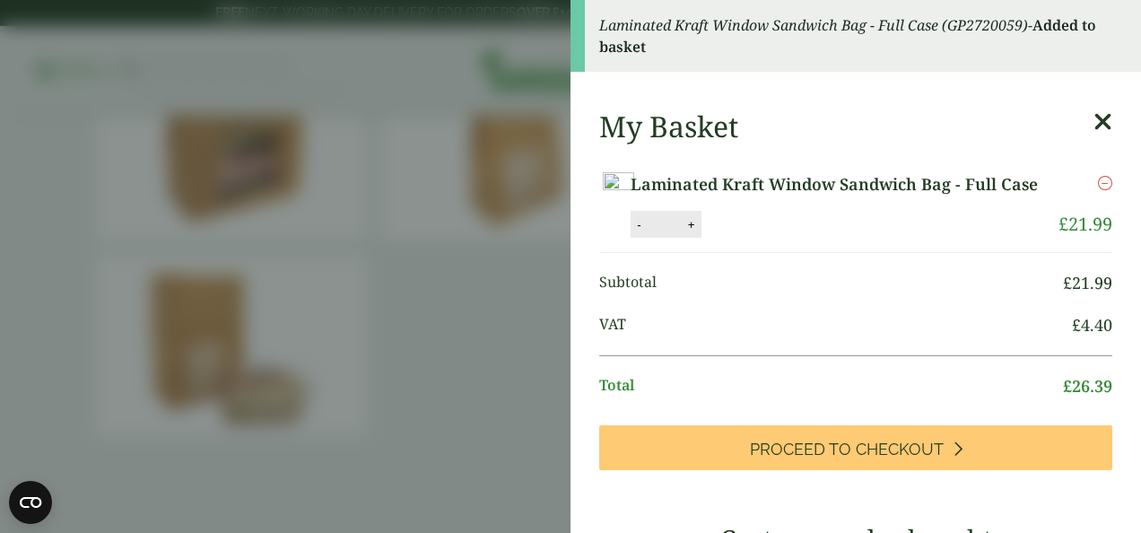  I want to click on h2: My Basket, so click(668, 126).